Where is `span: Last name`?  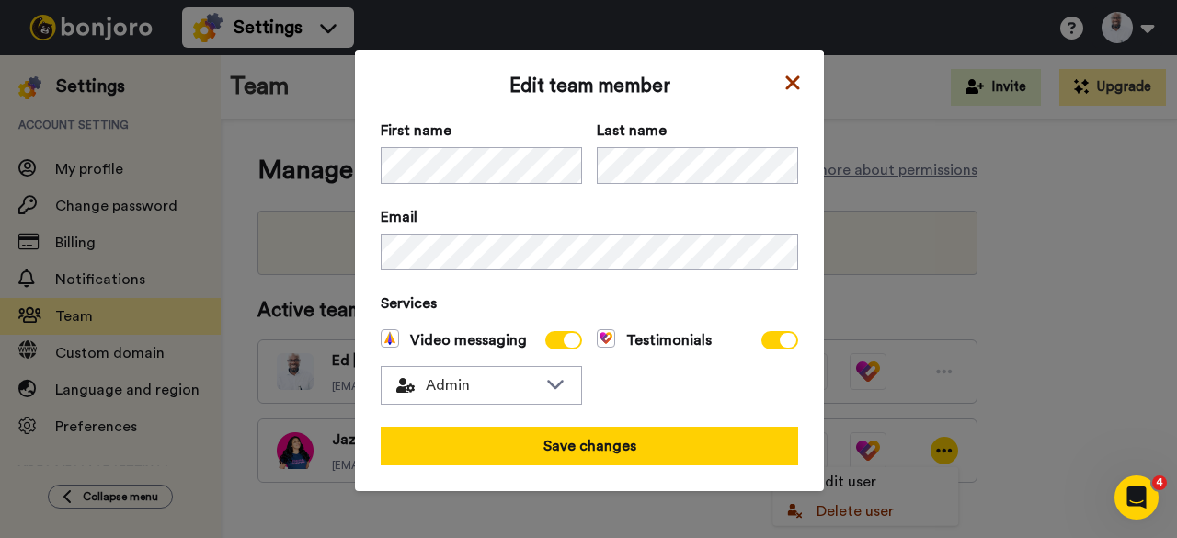 span: Last name is located at coordinates (697, 131).